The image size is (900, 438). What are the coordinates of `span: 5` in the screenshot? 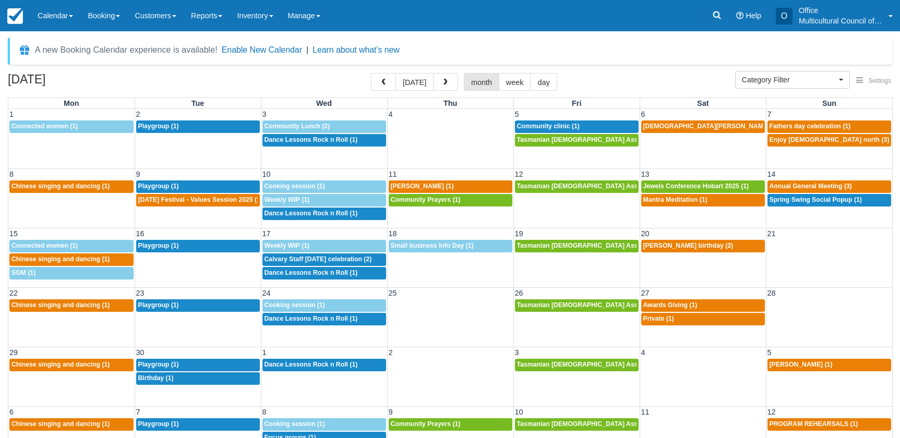 It's located at (517, 114).